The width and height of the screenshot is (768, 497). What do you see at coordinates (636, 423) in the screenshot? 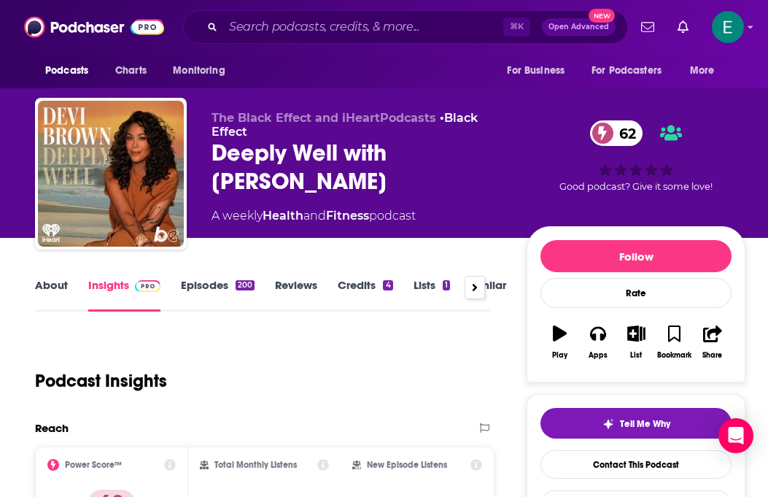
I see `button: tell me why sparkleTell Me Why` at bounding box center [636, 423].